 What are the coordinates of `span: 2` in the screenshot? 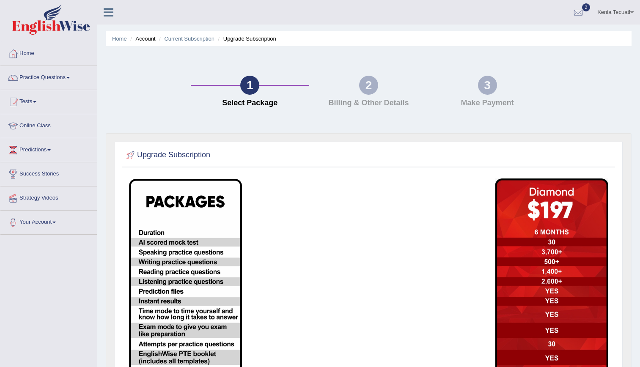 It's located at (586, 7).